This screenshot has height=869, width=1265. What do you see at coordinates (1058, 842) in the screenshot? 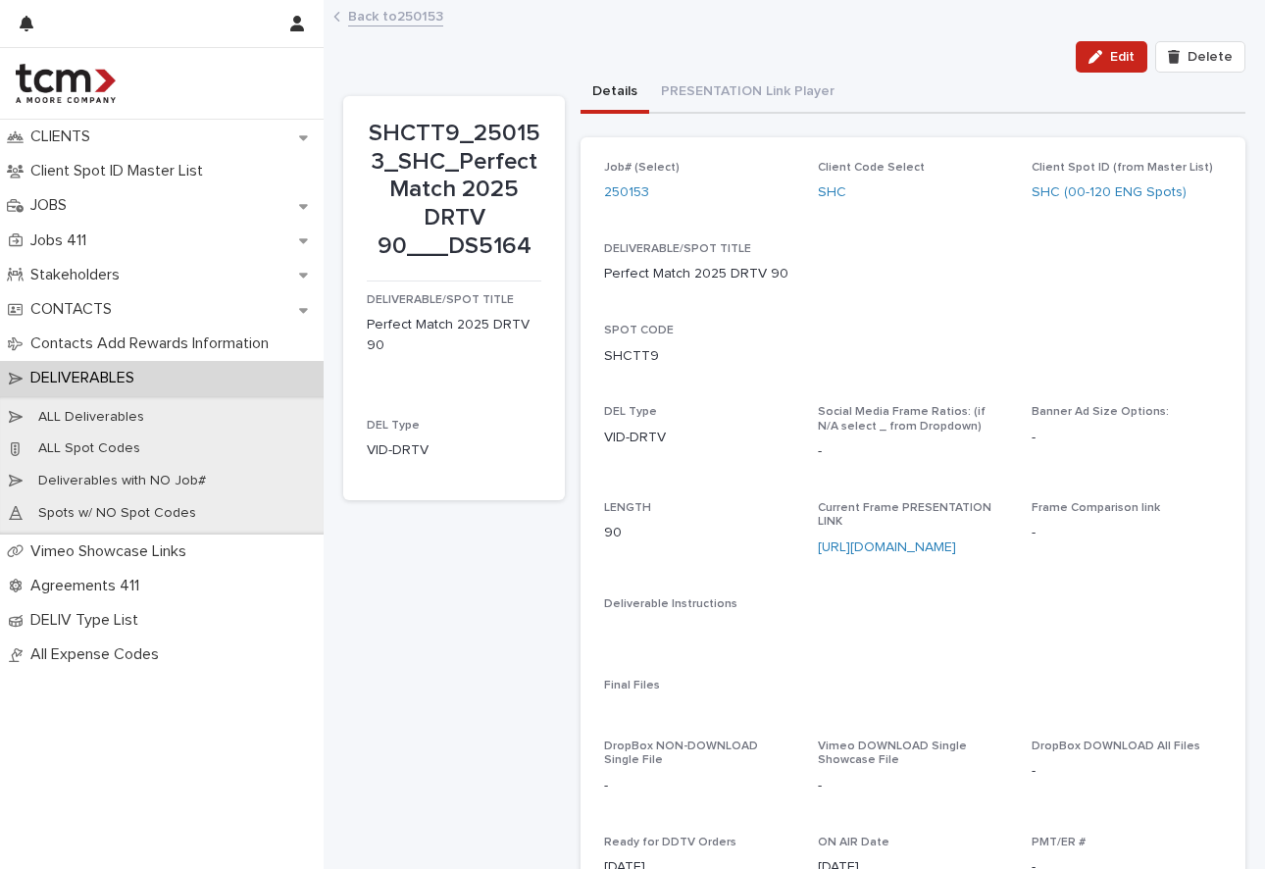
I see `span: PMT/ER #` at bounding box center [1058, 842].